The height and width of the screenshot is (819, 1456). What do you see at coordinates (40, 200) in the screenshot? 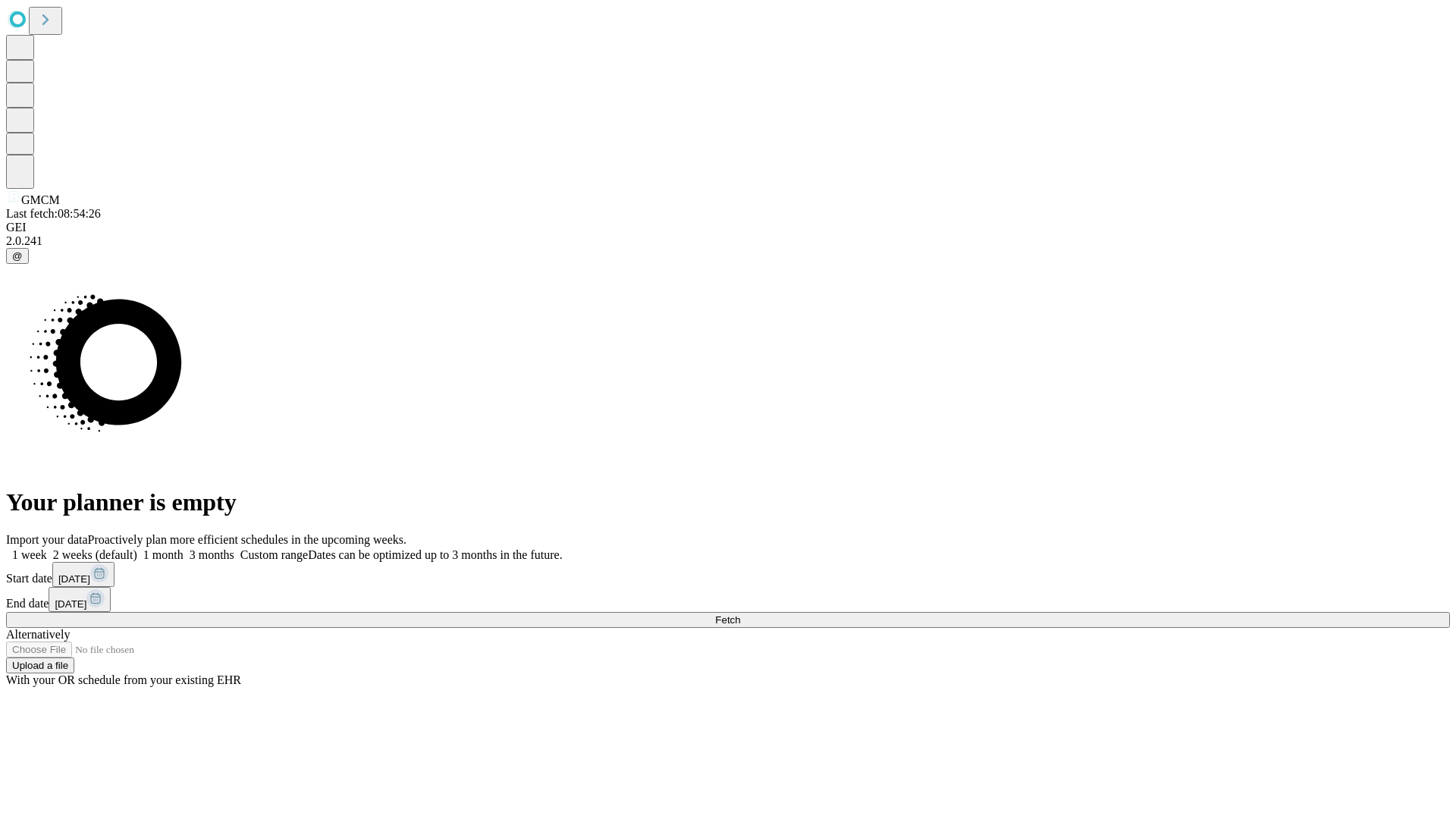
I see `span: GMCM` at bounding box center [40, 200].